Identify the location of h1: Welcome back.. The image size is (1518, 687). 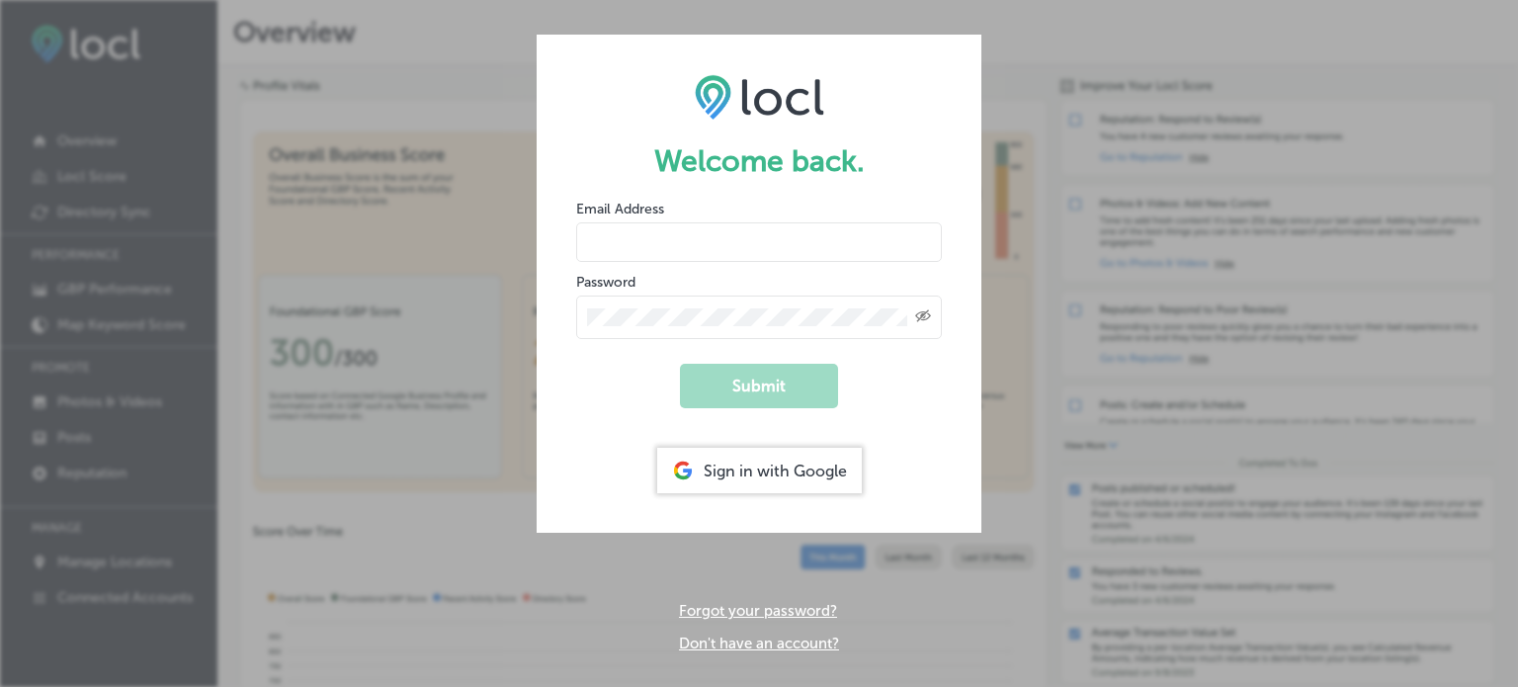
(759, 161).